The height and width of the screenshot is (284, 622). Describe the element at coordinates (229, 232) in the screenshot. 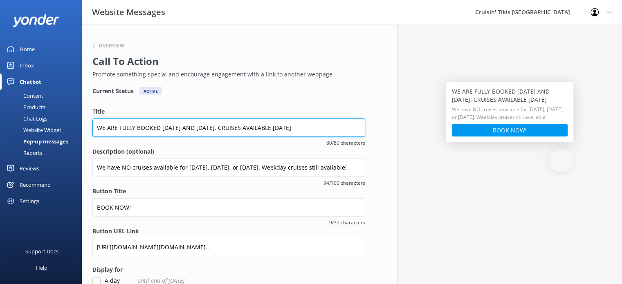

I see `label: Button URL Link` at that location.